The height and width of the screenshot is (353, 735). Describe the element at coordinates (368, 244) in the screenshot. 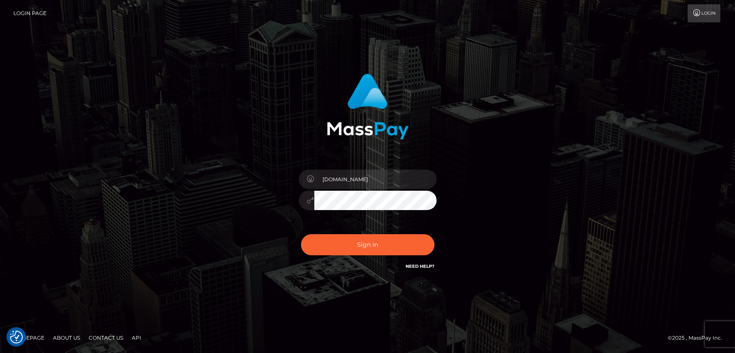

I see `button: Sign in` at that location.